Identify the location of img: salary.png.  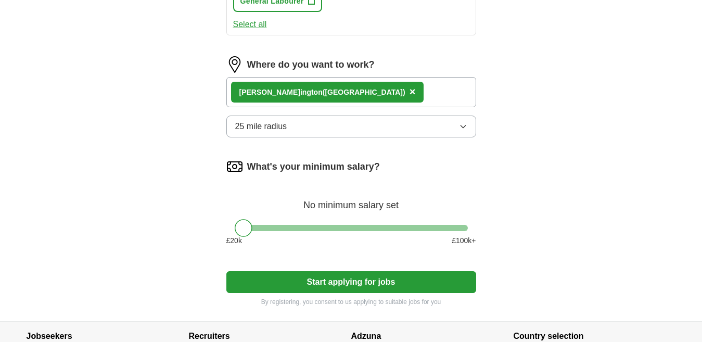
(235, 166).